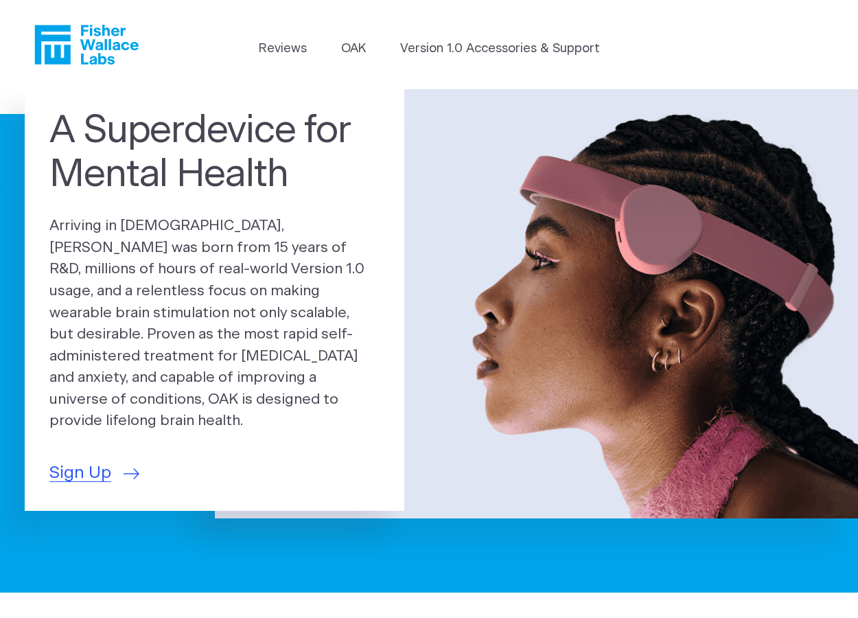  I want to click on span: Sign Up, so click(80, 473).